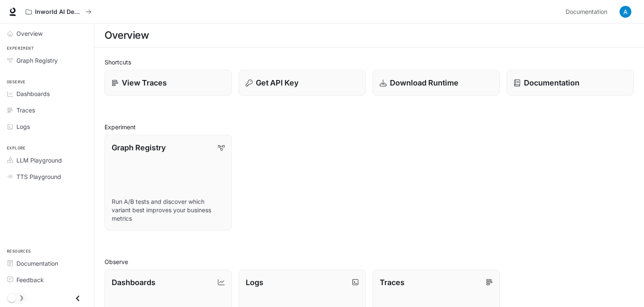 This screenshot has width=644, height=307. Describe the element at coordinates (168, 210) in the screenshot. I see `p: Run A/B tests and discover which variant best improves your business metrics` at that location.